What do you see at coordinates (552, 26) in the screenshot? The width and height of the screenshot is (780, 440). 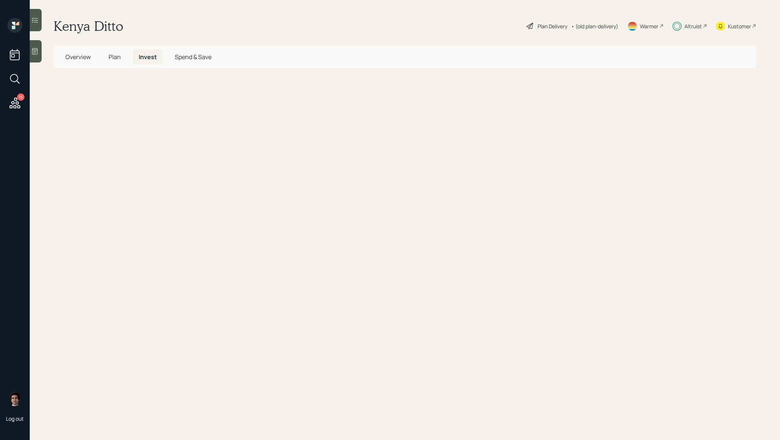 I see `div: Plan Delivery` at bounding box center [552, 26].